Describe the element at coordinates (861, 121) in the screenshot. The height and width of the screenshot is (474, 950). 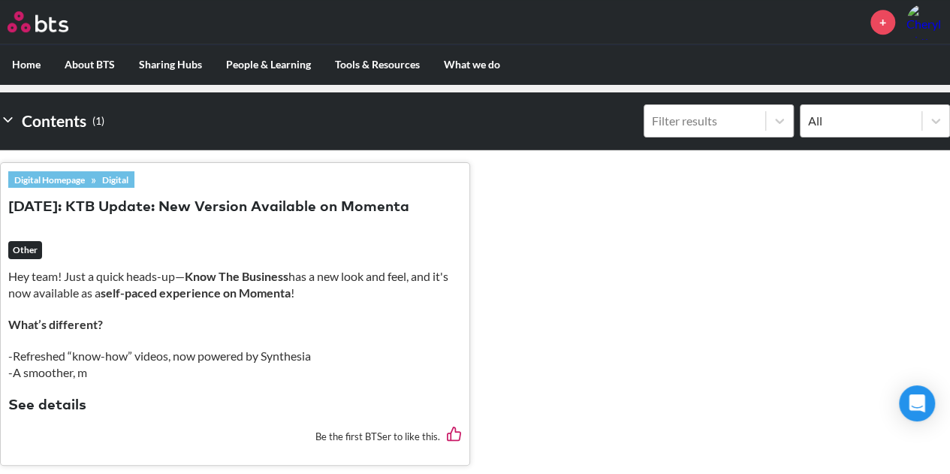
I see `div: All` at that location.